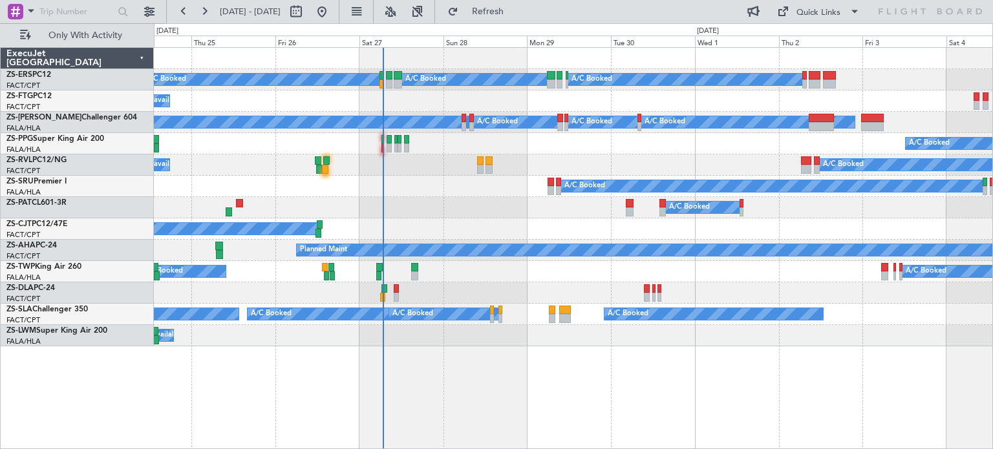 The image size is (993, 449). What do you see at coordinates (47, 310) in the screenshot?
I see `a: ZS-SLAChallenger 350` at bounding box center [47, 310].